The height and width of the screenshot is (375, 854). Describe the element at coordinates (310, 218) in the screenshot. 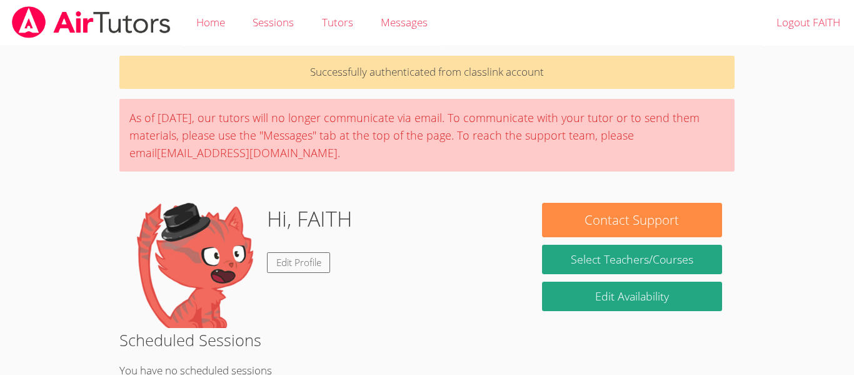

I see `h1: Hi, FAITH` at that location.